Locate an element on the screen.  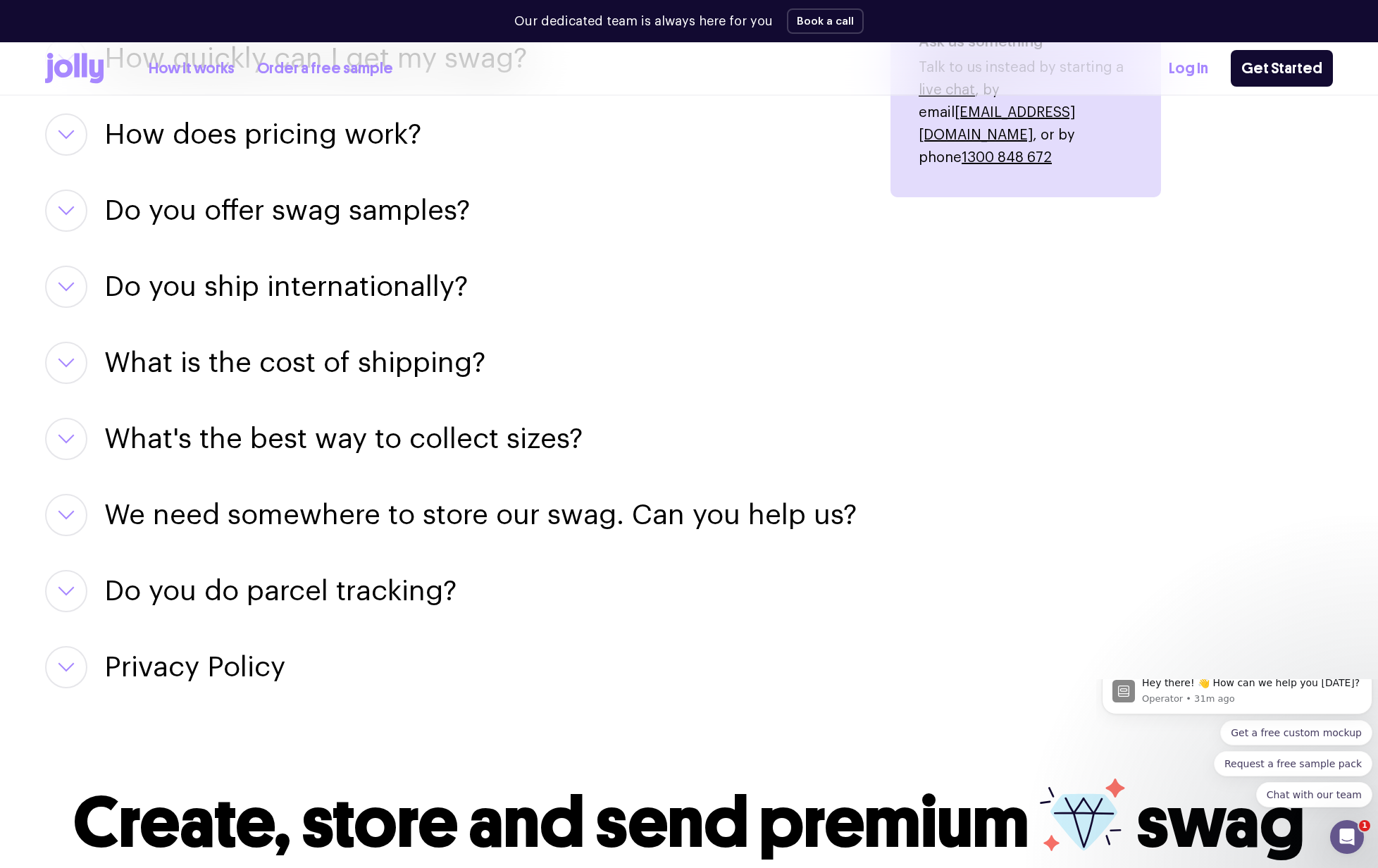
h3: How does pricing work? is located at coordinates (263, 135).